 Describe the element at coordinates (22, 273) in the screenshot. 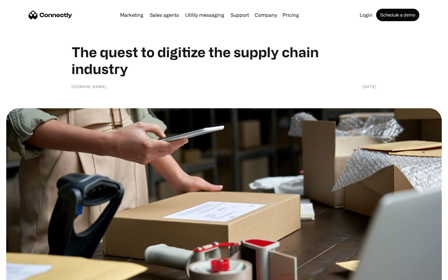

I see `aside: Language selected: English` at that location.